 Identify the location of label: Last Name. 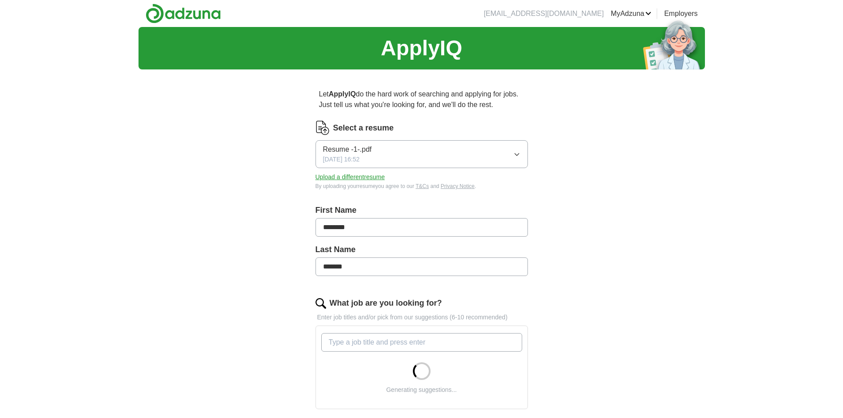
(422, 250).